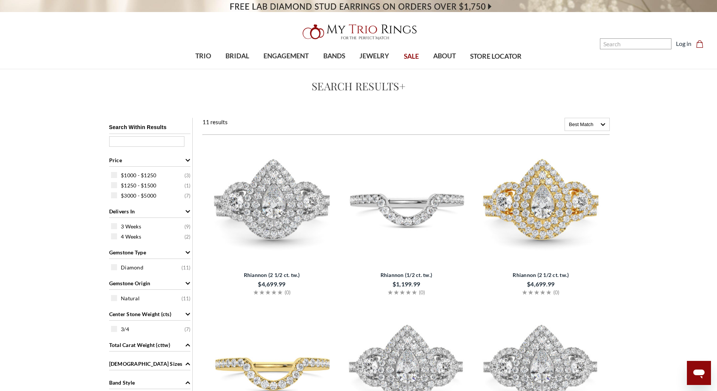 This screenshot has width=717, height=391. What do you see at coordinates (237, 56) in the screenshot?
I see `span: BRIDAL` at bounding box center [237, 56].